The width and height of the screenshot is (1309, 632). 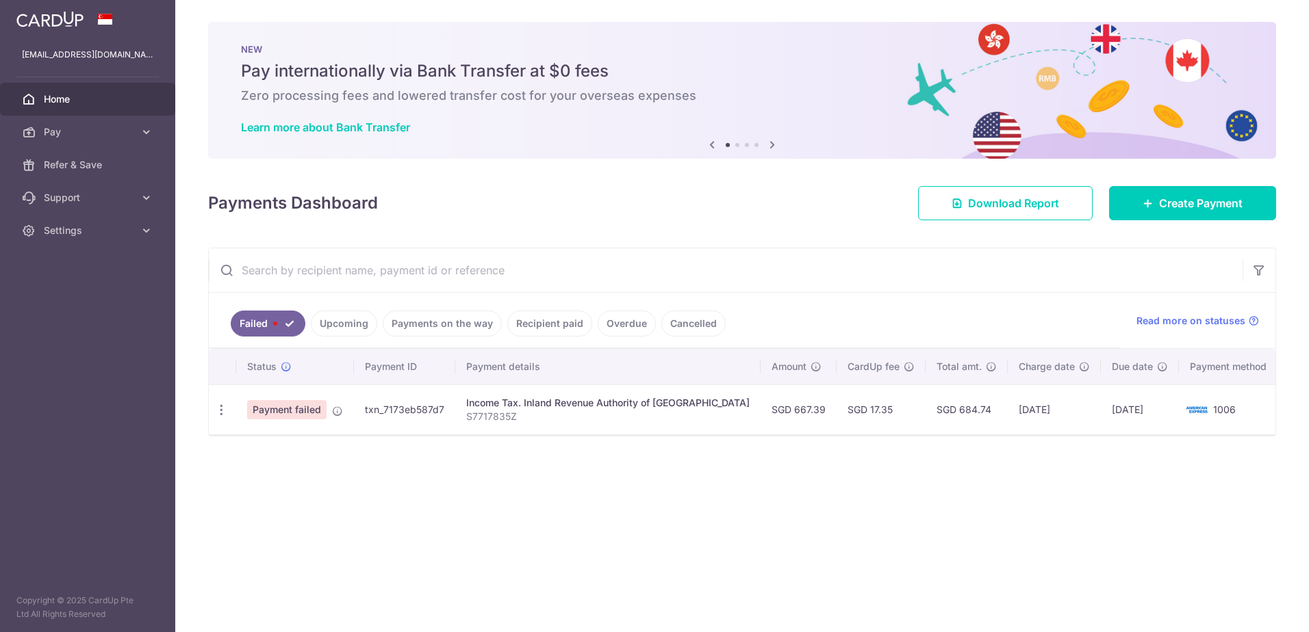 I want to click on th: Payment ID, so click(x=404, y=367).